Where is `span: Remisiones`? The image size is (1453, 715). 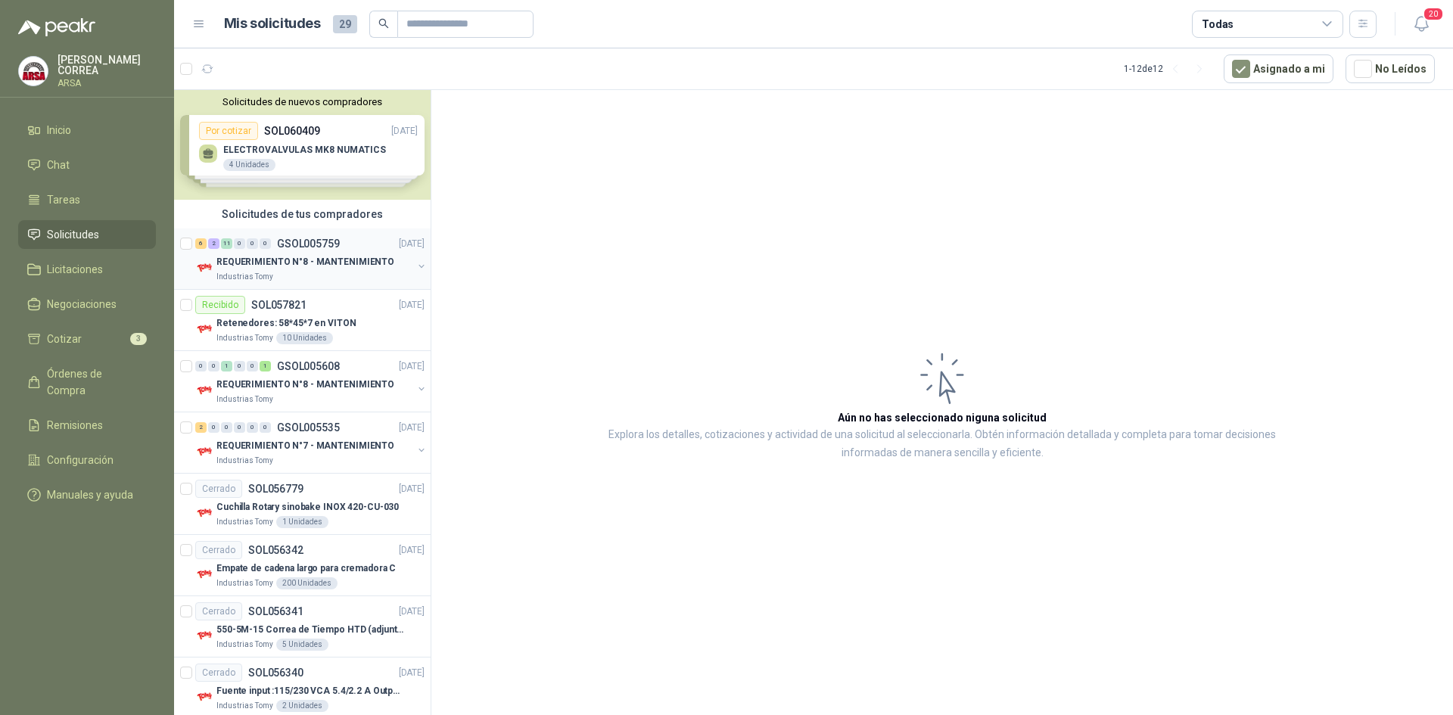 span: Remisiones is located at coordinates (75, 425).